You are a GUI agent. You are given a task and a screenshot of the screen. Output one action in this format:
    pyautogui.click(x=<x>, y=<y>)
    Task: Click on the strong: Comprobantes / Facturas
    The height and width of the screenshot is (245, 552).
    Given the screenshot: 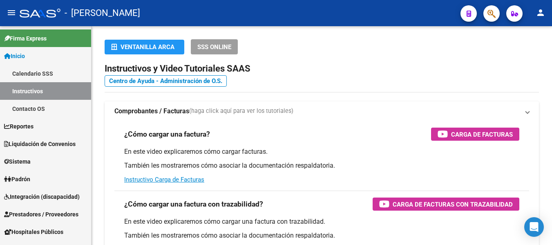 What is the action you would take?
    pyautogui.click(x=152, y=111)
    